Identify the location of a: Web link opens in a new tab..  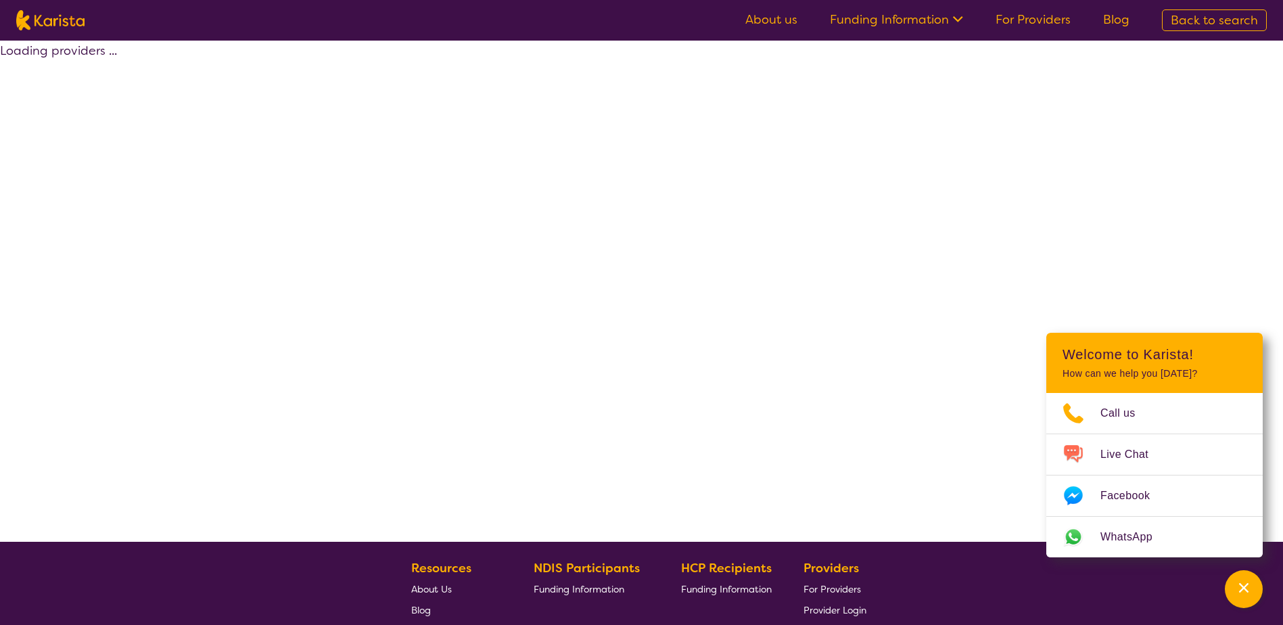
(1154, 537).